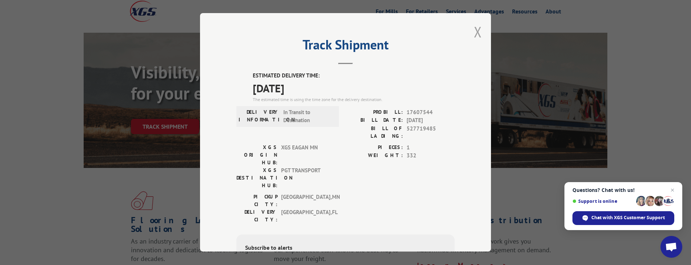 Image resolution: width=691 pixels, height=265 pixels. Describe the element at coordinates (624, 218) in the screenshot. I see `div: Chat with XGS Customer Support` at that location.